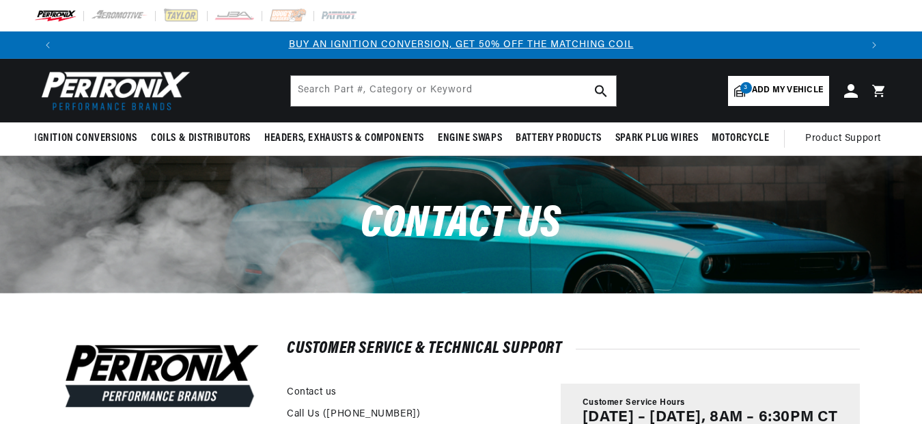 This screenshot has height=424, width=922. What do you see at coordinates (657, 138) in the screenshot?
I see `span: Spark Plug Wires` at bounding box center [657, 138].